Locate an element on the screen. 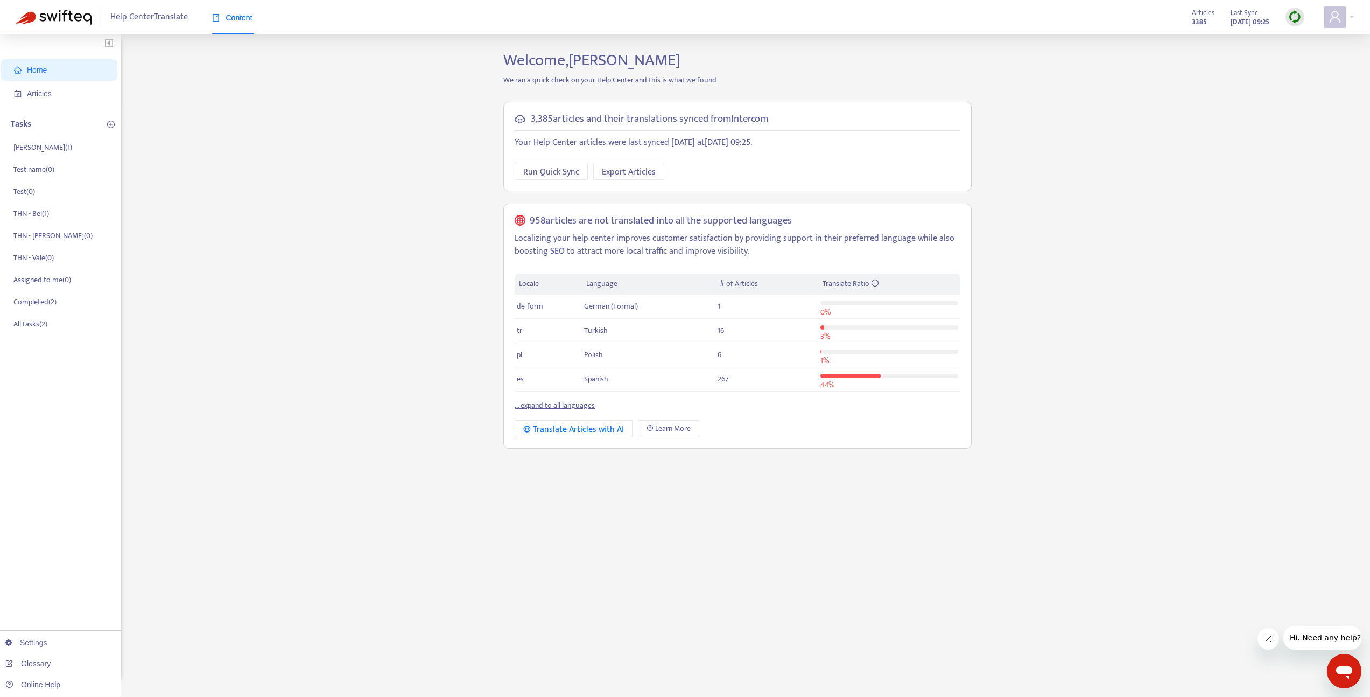  a: Learn More is located at coordinates (669, 429).